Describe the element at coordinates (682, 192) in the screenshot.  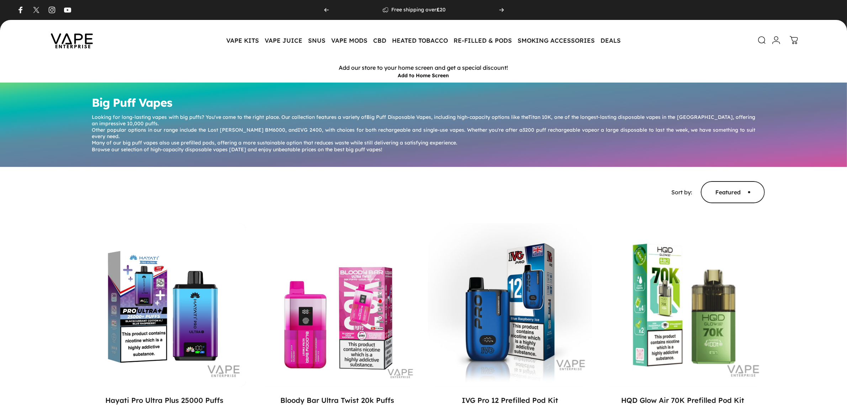
I see `span: Sort by:` at that location.